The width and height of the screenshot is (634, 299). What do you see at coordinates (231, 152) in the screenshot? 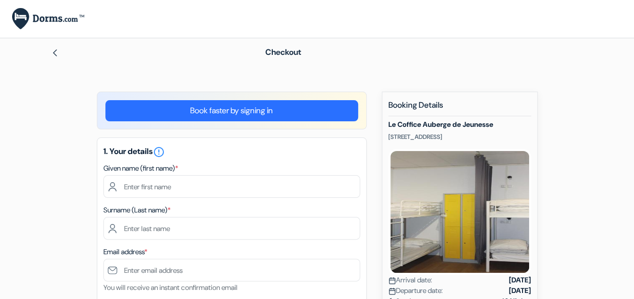
I see `h5: 1. Your details` at bounding box center [231, 152].